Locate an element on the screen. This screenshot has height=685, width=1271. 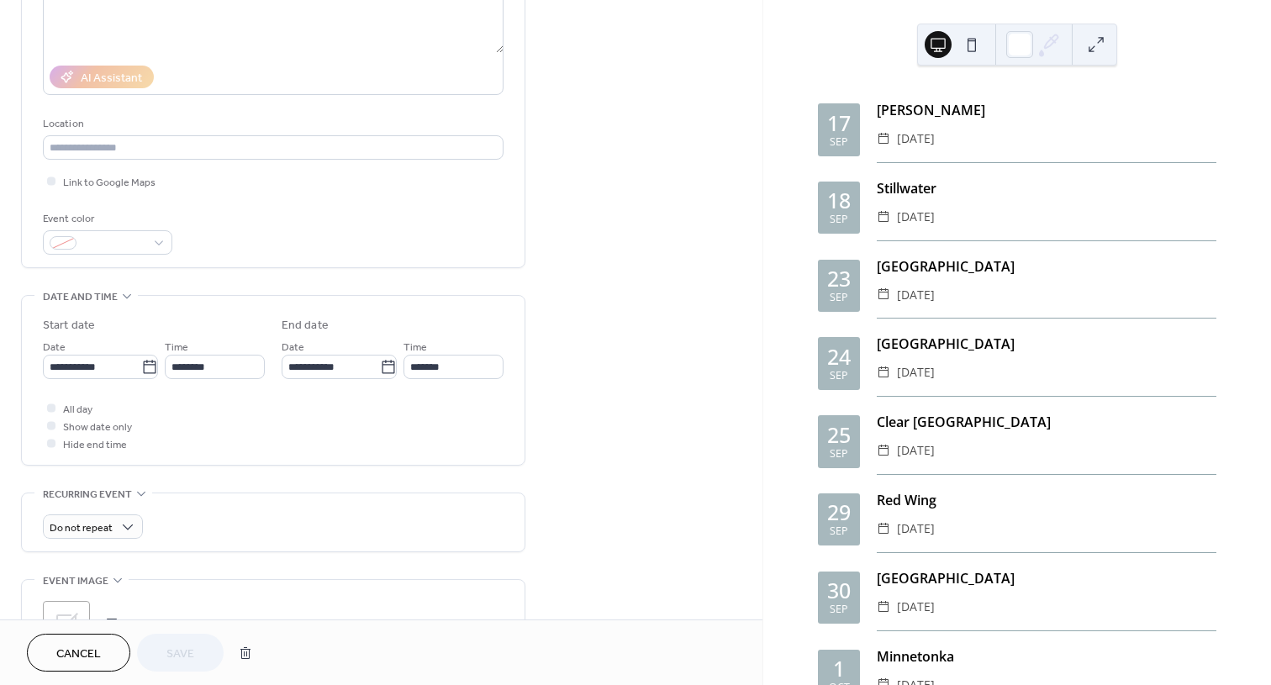
div: 29 is located at coordinates (839, 512).